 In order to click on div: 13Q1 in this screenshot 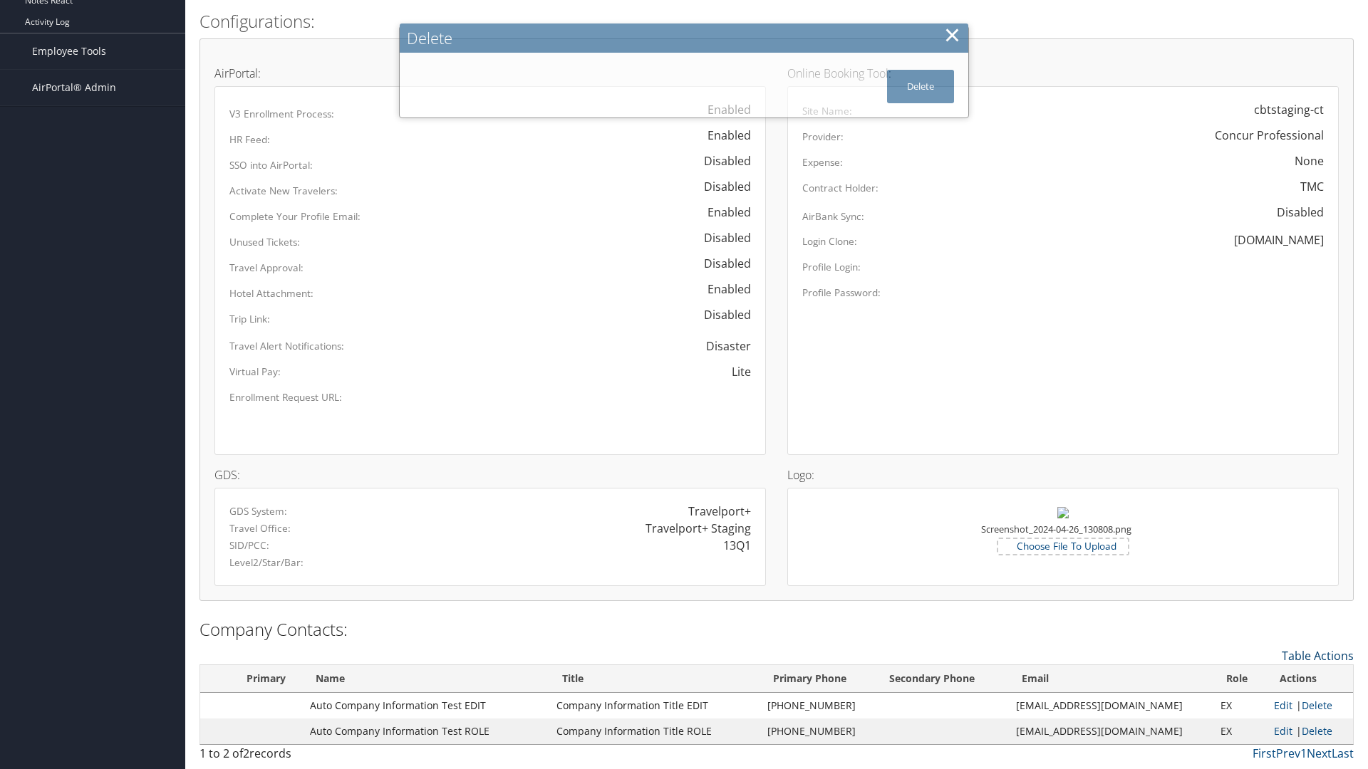, I will do `click(737, 546)`.